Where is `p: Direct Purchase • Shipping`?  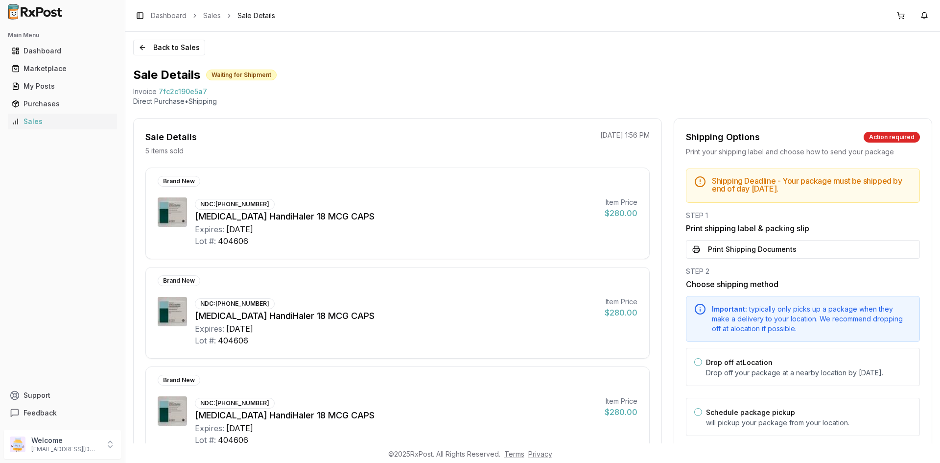
p: Direct Purchase • Shipping is located at coordinates (533, 101).